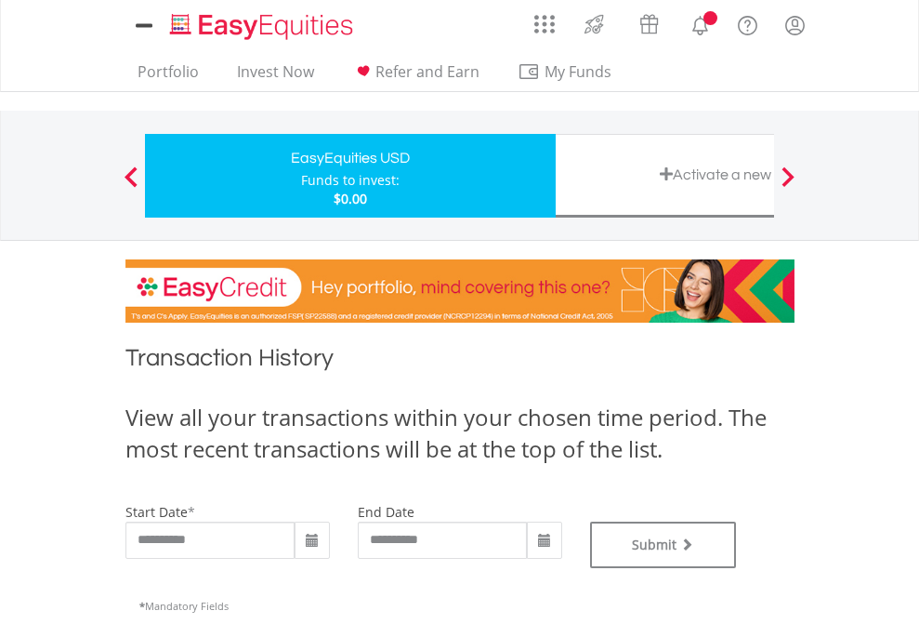 This screenshot has height=624, width=919. Describe the element at coordinates (545, 24) in the screenshot. I see `img: grid-menu-icon.svg` at that location.